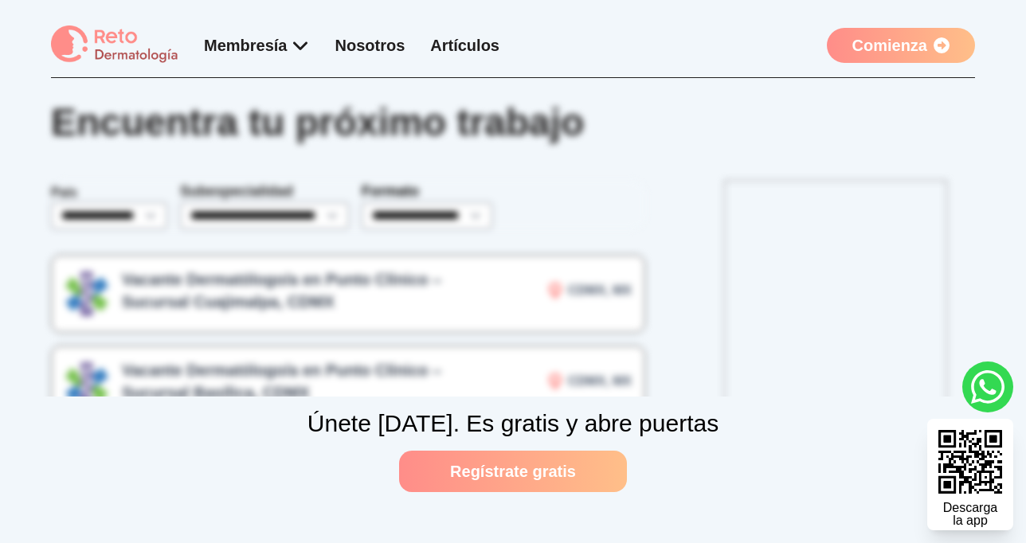  Describe the element at coordinates (988, 387) in the screenshot. I see `a: whatsapp button` at that location.